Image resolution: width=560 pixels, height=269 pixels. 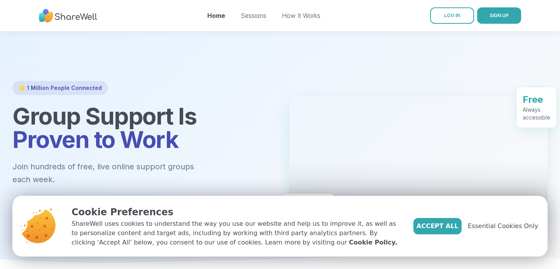 I want to click on button: Accept All, so click(x=438, y=226).